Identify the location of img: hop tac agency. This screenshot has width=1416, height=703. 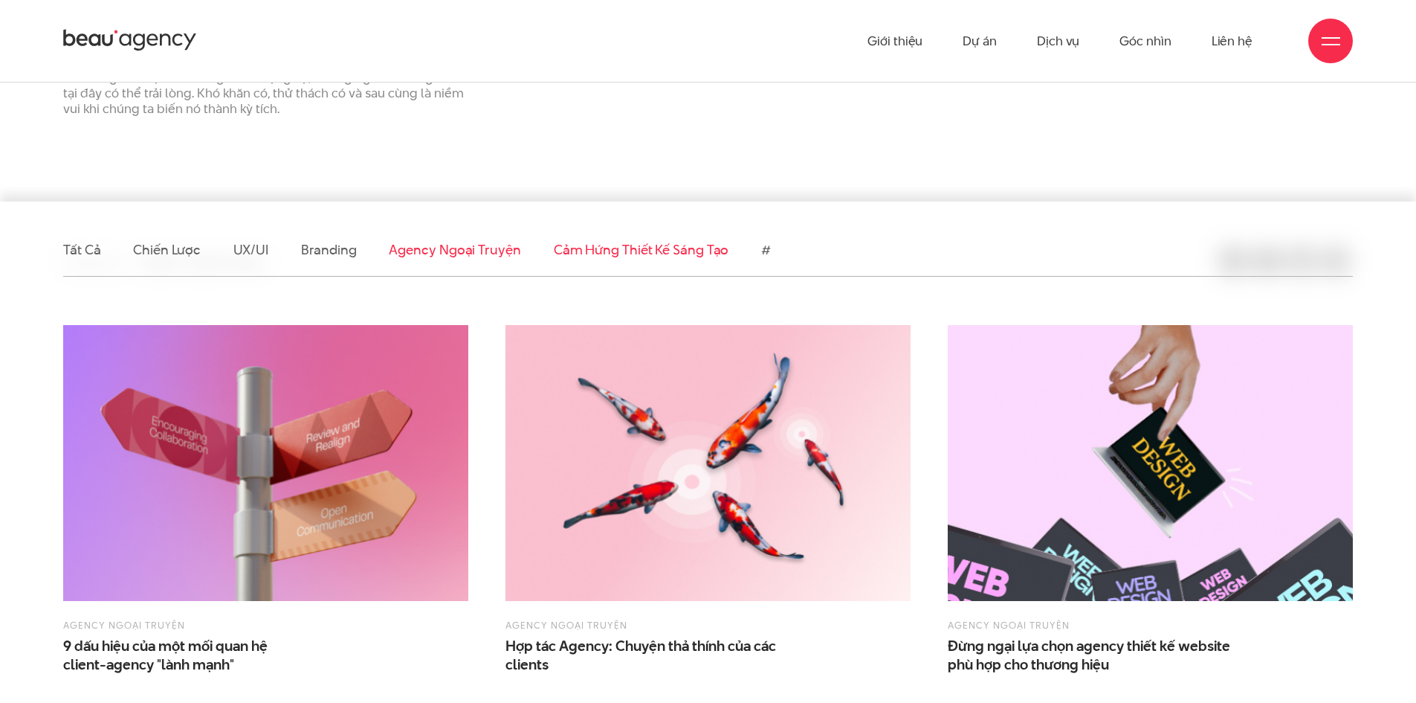
(708, 462).